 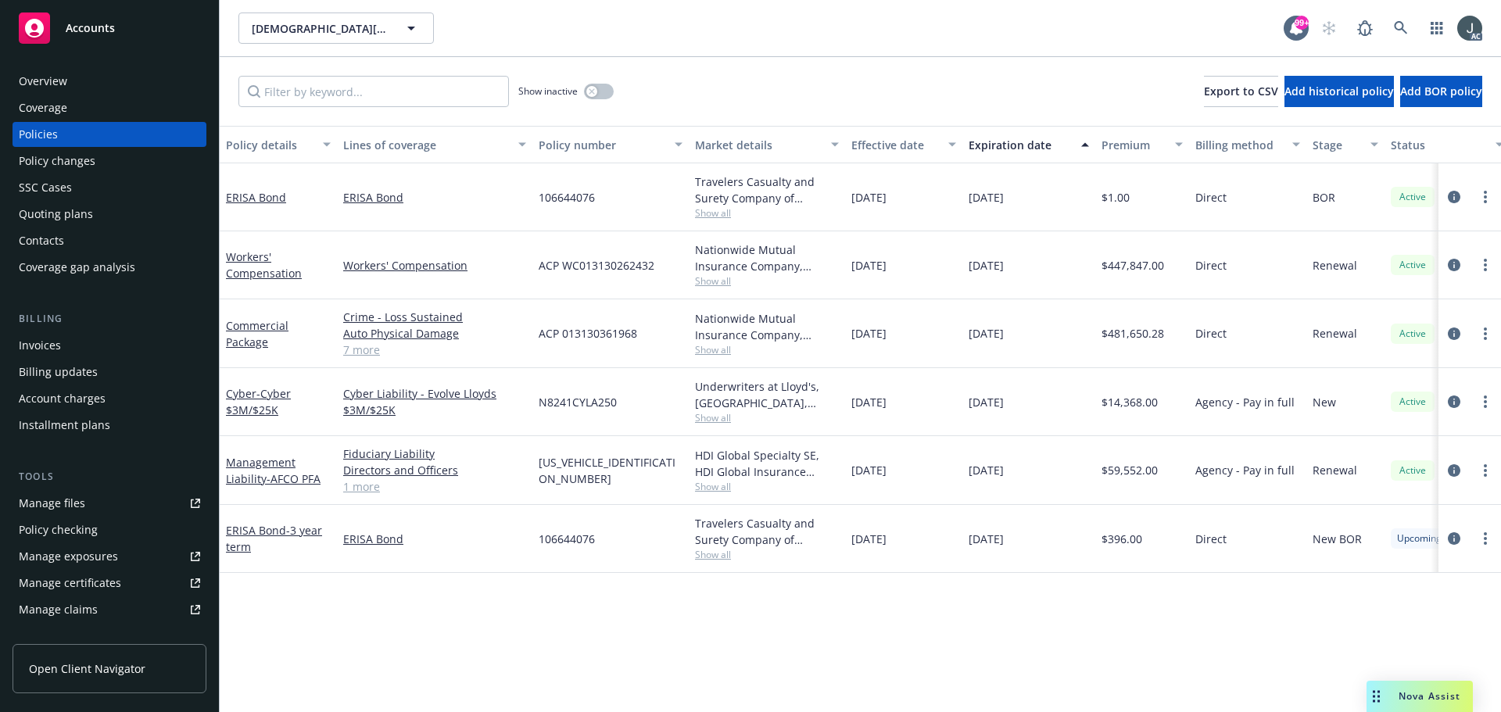 What do you see at coordinates (70, 583) in the screenshot?
I see `div: Manage certificates` at bounding box center [70, 583].